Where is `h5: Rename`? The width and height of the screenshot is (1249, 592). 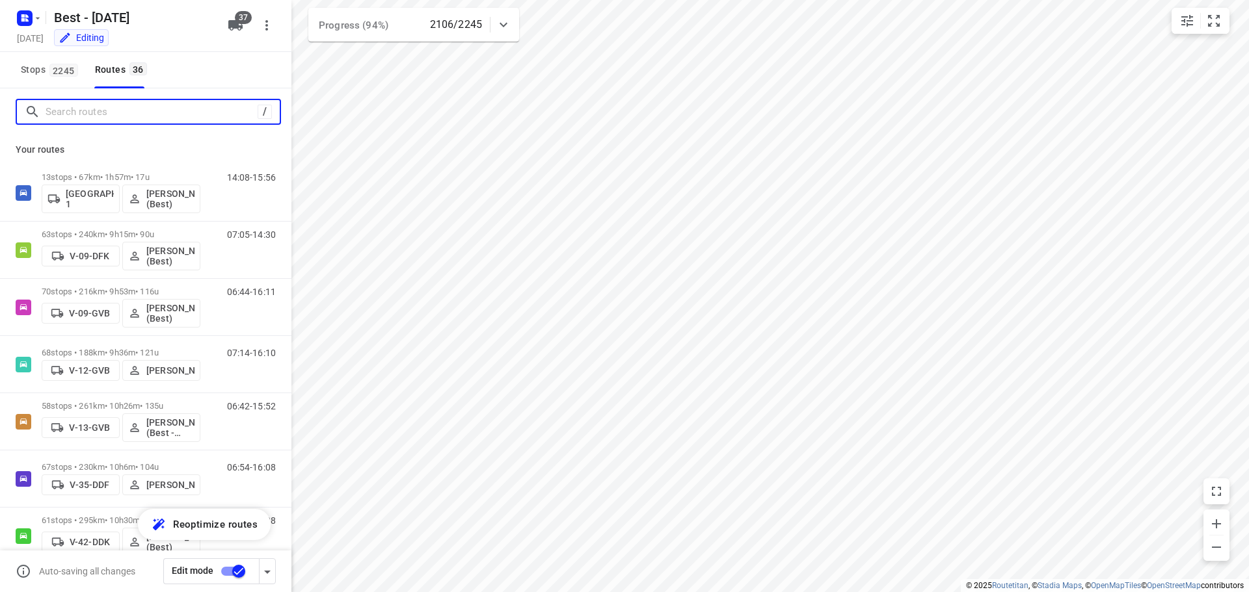 h5: Rename is located at coordinates (133, 18).